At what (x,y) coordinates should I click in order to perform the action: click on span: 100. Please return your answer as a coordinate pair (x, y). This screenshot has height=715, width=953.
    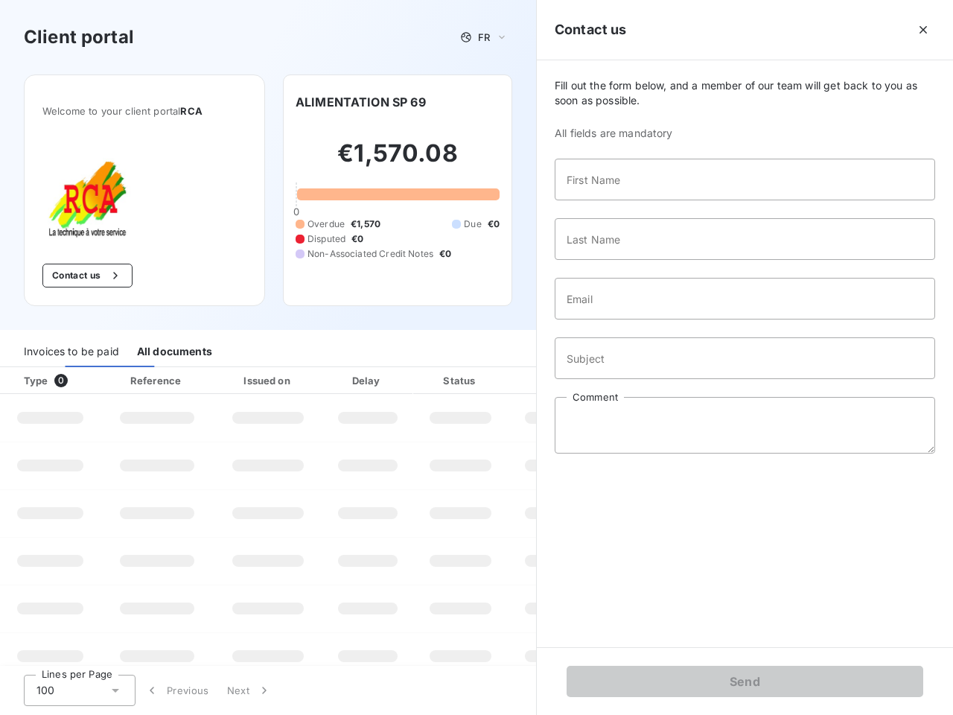
    Looking at the image, I should click on (45, 690).